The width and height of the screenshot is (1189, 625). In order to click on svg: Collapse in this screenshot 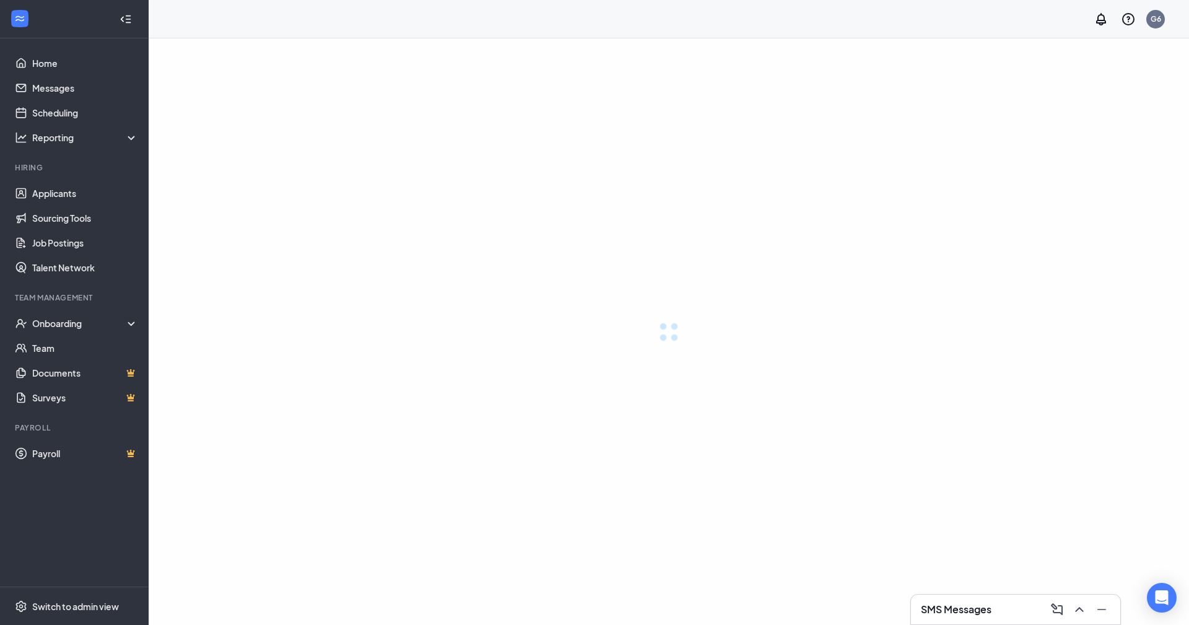, I will do `click(126, 19)`.